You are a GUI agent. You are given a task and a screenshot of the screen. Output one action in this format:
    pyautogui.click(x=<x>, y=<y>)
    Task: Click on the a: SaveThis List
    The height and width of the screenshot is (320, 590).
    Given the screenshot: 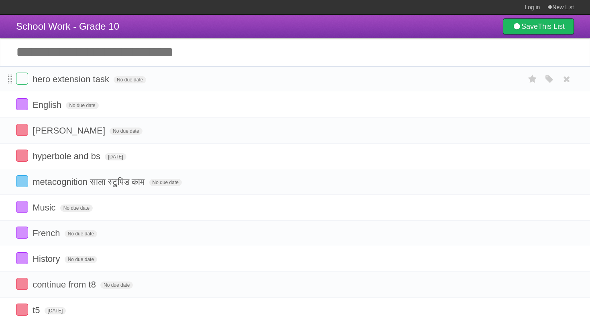 What is the action you would take?
    pyautogui.click(x=538, y=26)
    